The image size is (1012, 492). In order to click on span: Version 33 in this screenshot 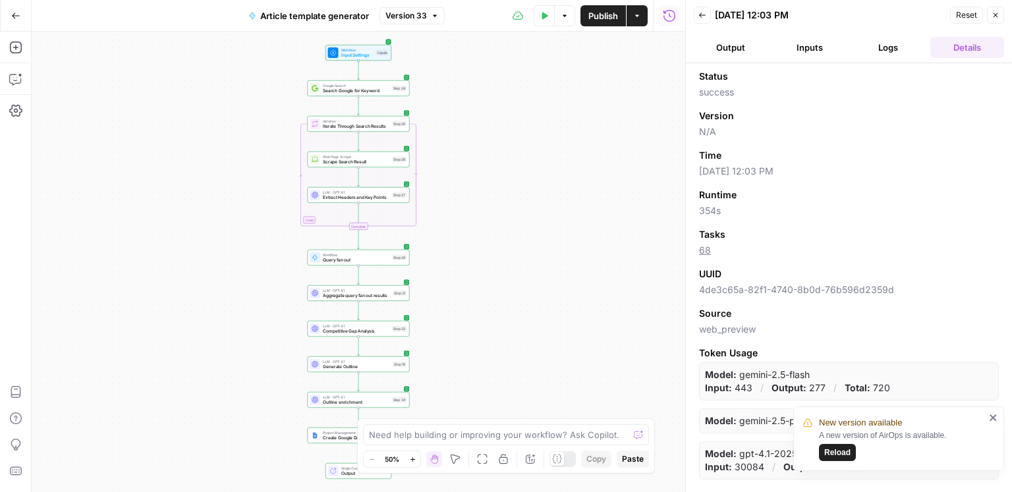, I will do `click(406, 16)`.